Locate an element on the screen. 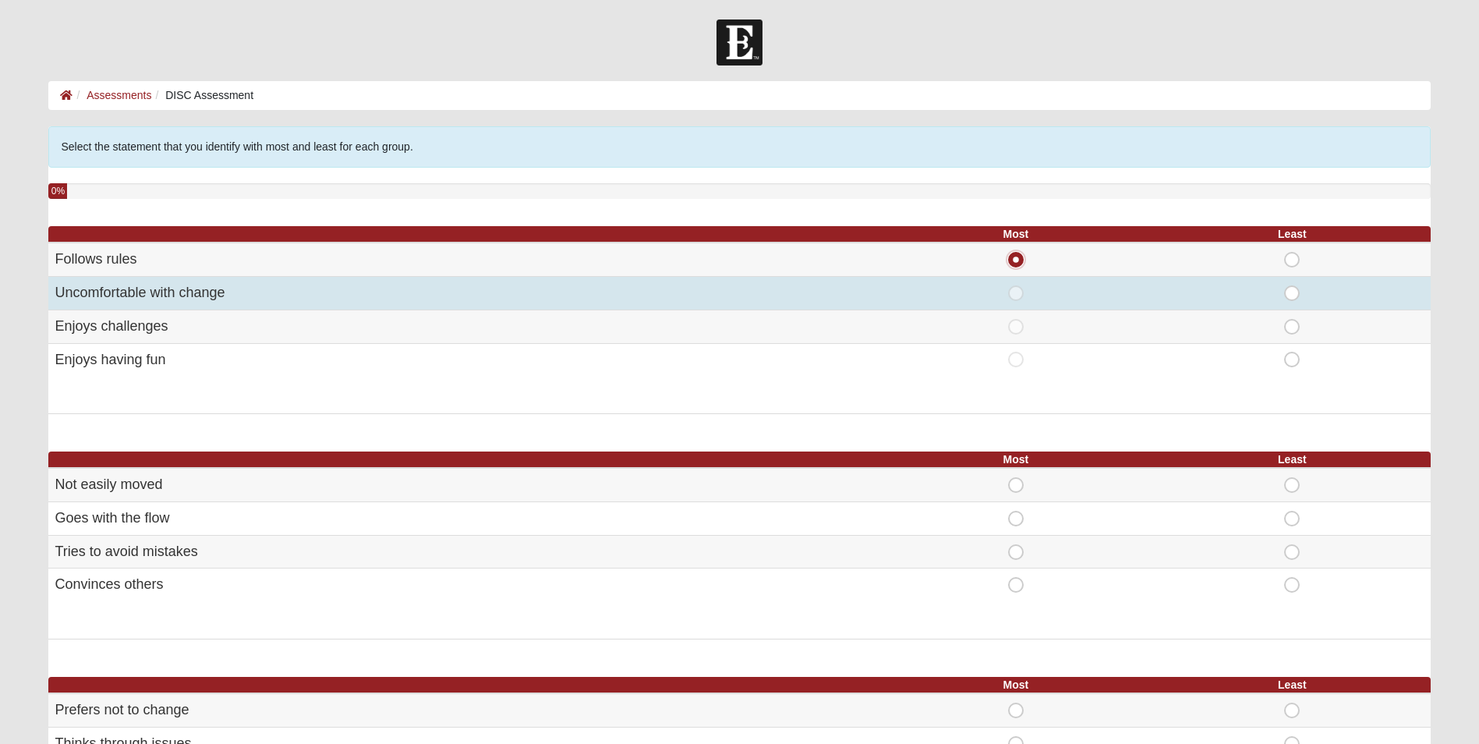 The image size is (1479, 744). td: Uncomfortable with change is located at coordinates (462, 293).